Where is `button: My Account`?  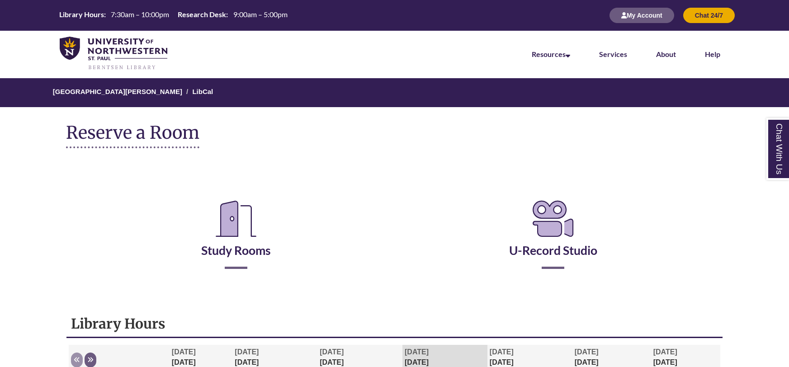 button: My Account is located at coordinates (642, 15).